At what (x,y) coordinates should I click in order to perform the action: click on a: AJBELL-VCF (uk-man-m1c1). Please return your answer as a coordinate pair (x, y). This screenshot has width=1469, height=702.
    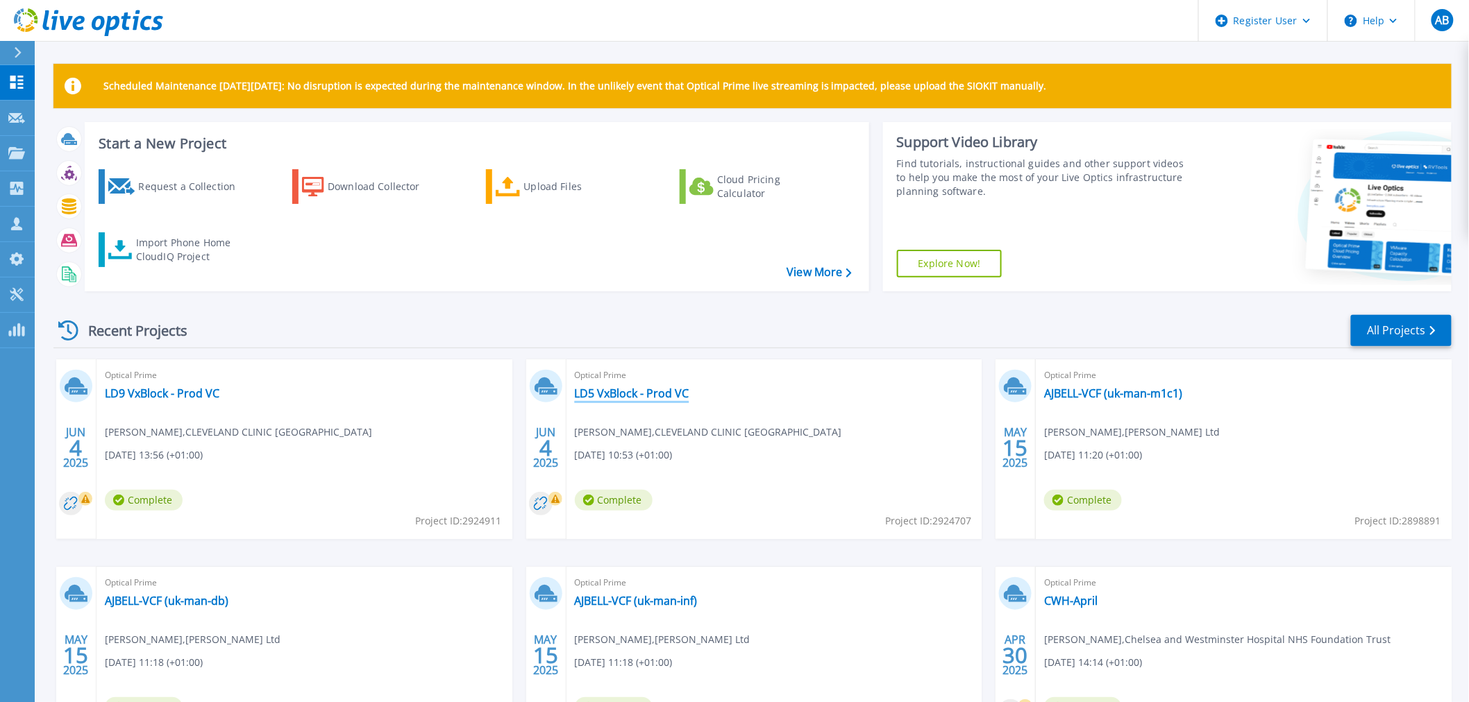
    Looking at the image, I should click on (1113, 394).